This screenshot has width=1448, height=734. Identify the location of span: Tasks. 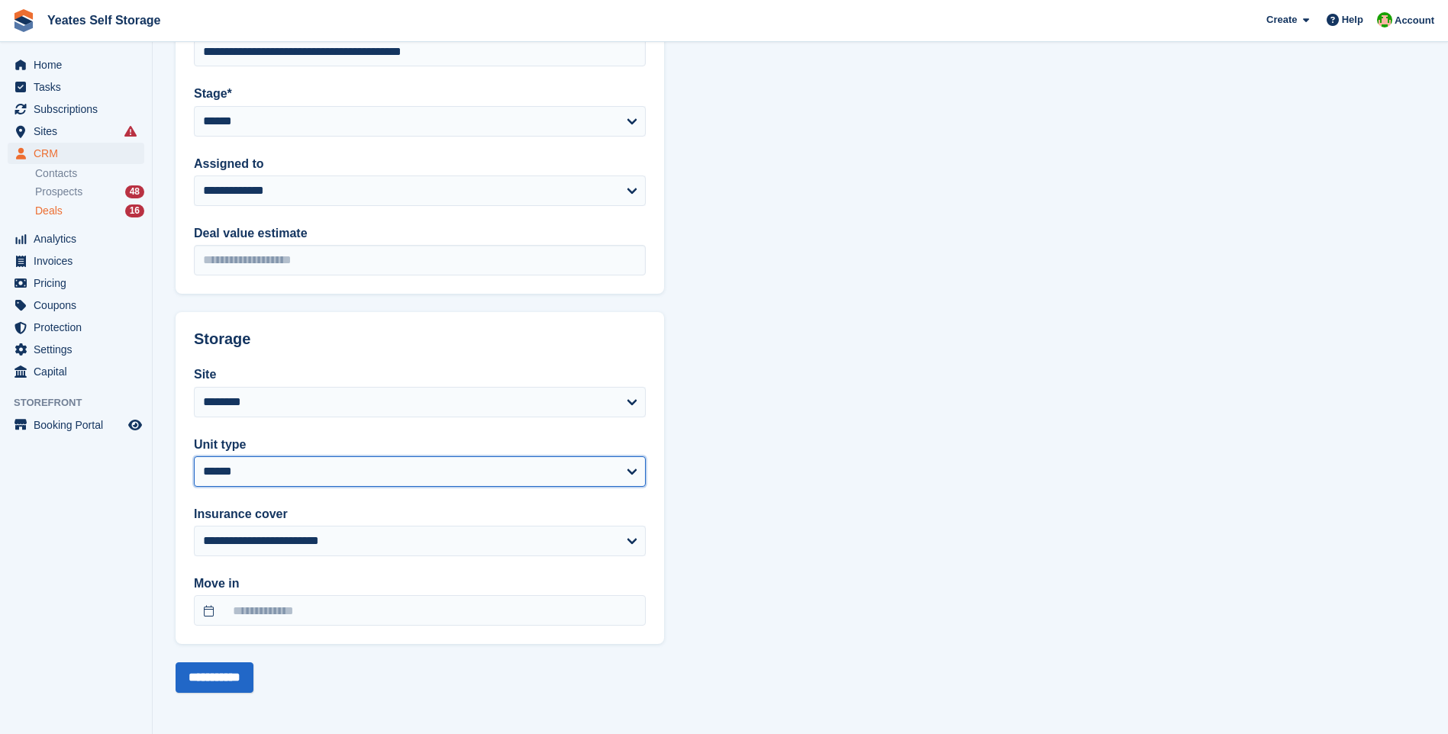
(79, 87).